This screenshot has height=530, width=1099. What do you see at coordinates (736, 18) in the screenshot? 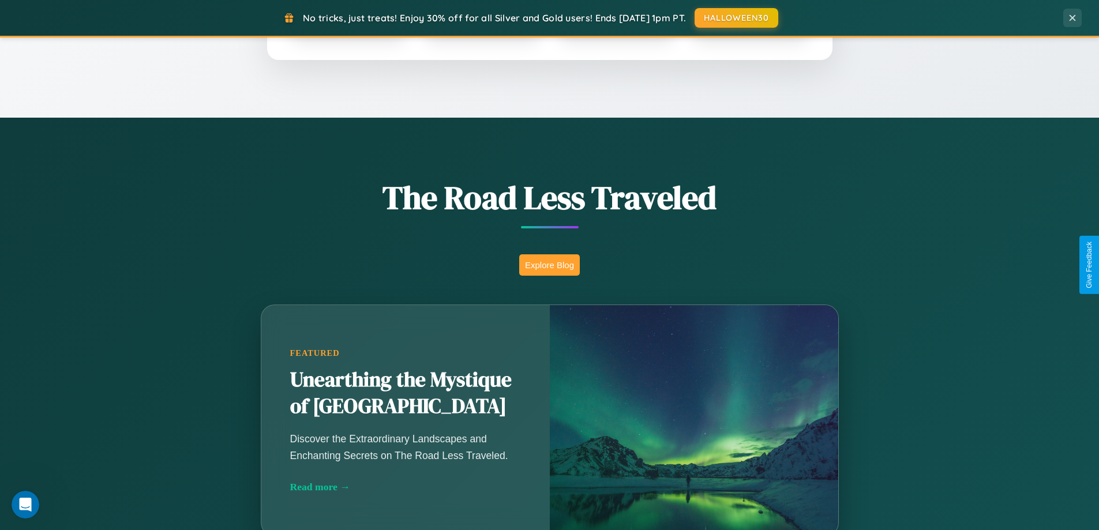
I see `button: HALLOWEEN30` at bounding box center [736, 18].